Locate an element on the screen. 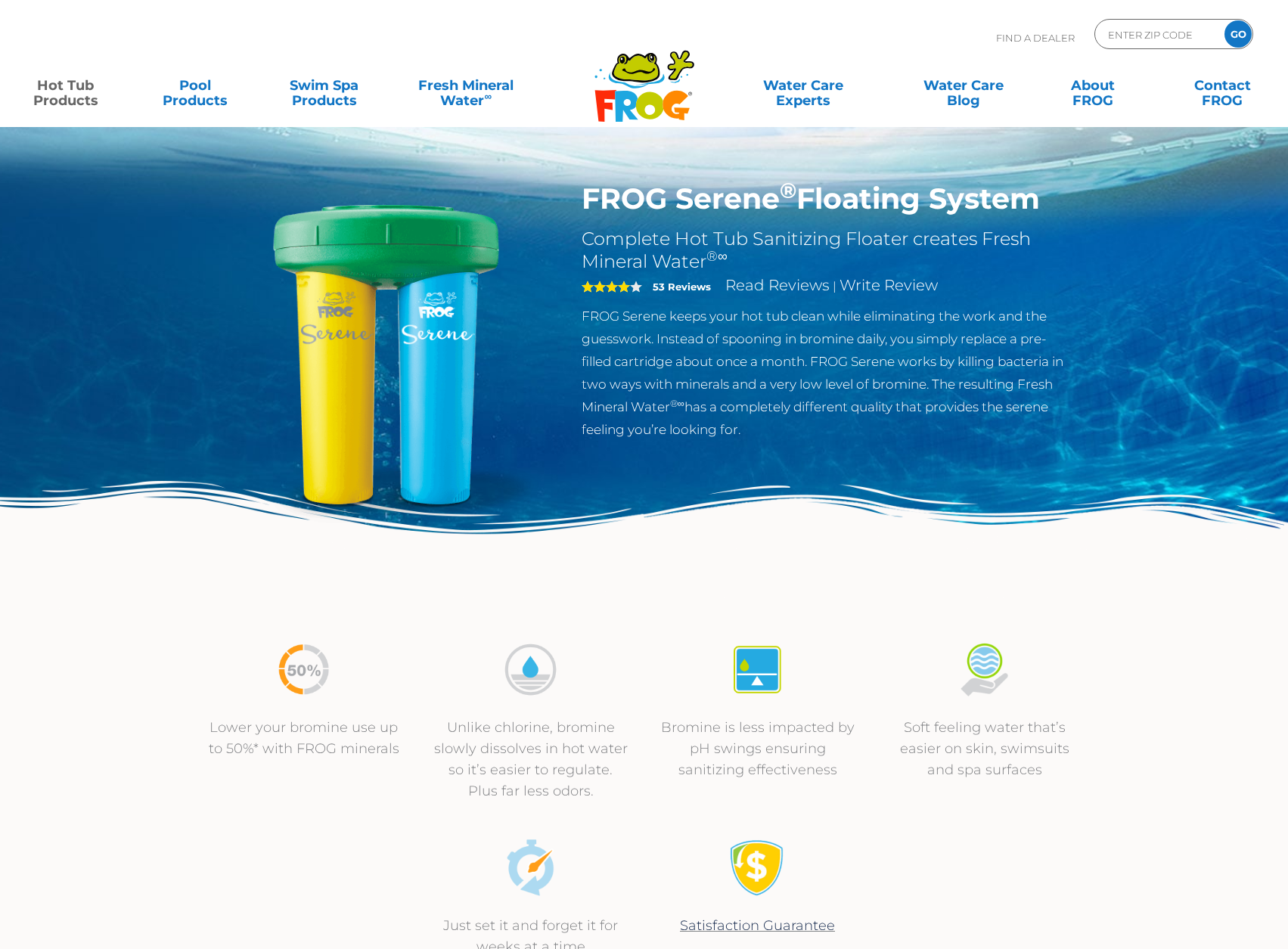 This screenshot has width=1288, height=949. span: 4 is located at coordinates (606, 287).